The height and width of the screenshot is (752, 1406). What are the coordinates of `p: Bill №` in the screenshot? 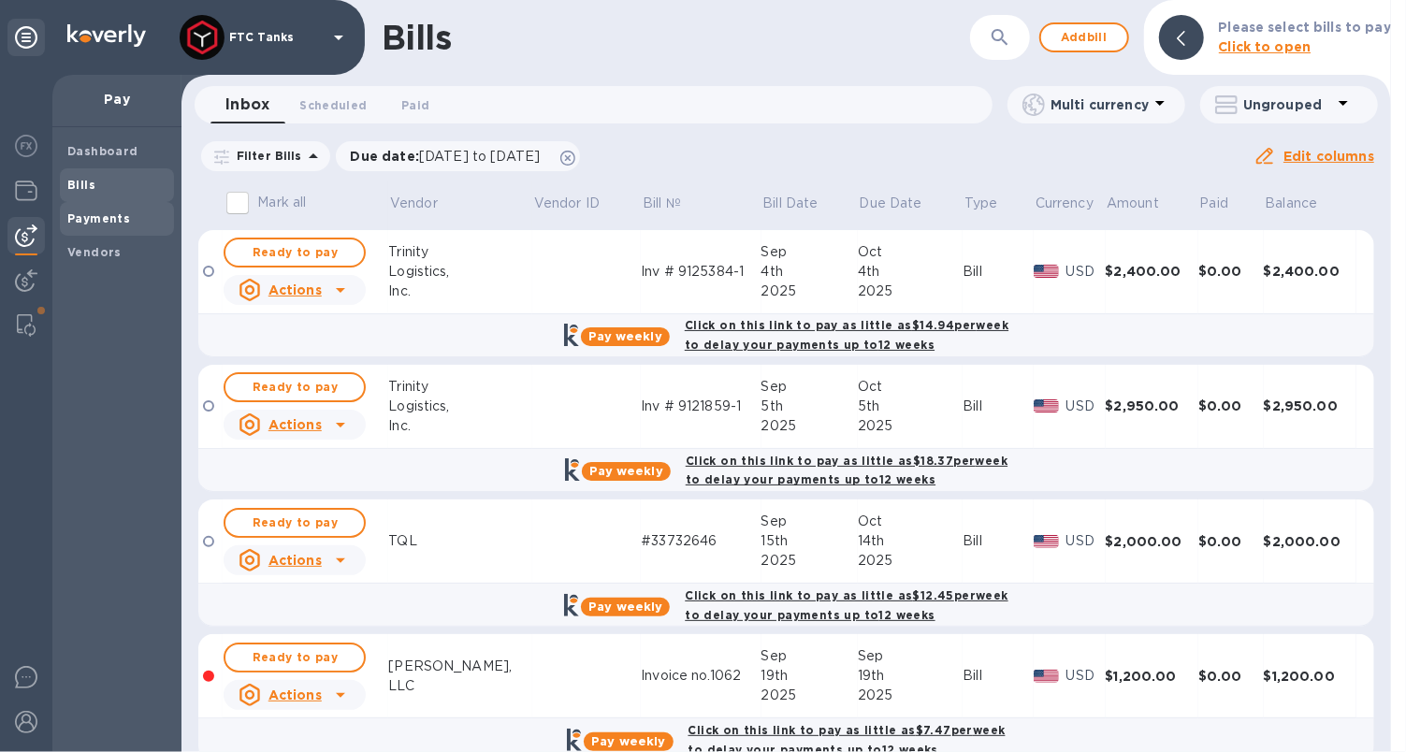 It's located at (662, 203).